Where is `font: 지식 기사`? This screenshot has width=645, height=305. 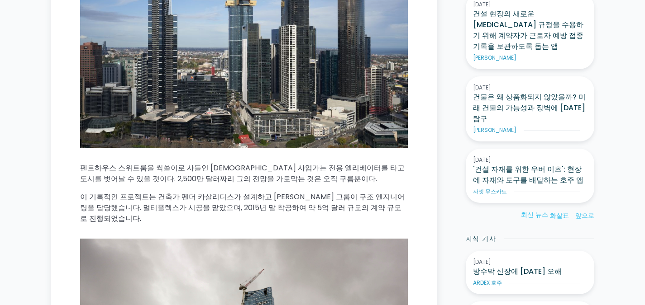 font: 지식 기사 is located at coordinates (481, 239).